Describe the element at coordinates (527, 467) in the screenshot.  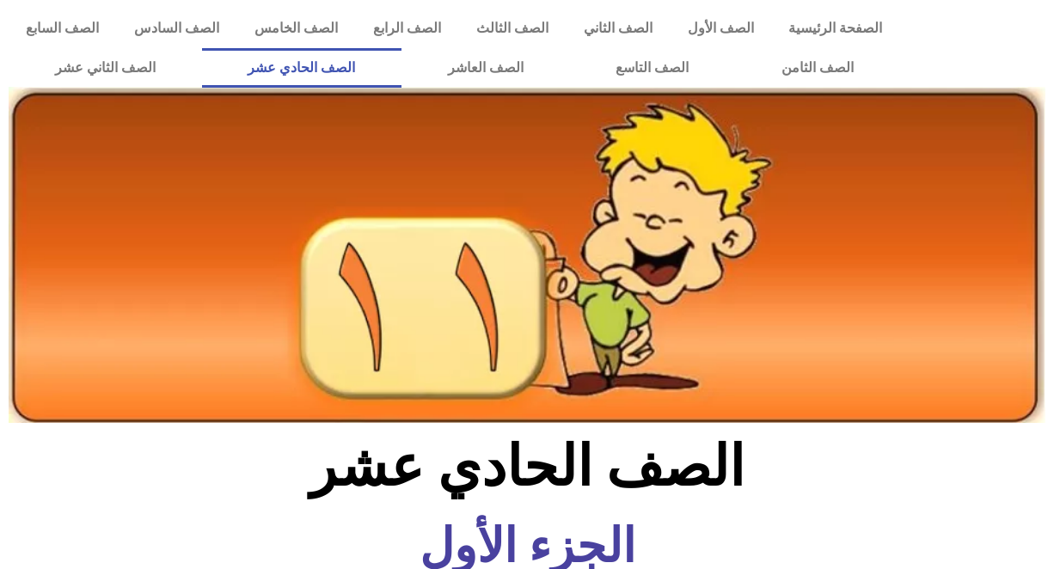
I see `h2: الصف الحادي عشر` at that location.